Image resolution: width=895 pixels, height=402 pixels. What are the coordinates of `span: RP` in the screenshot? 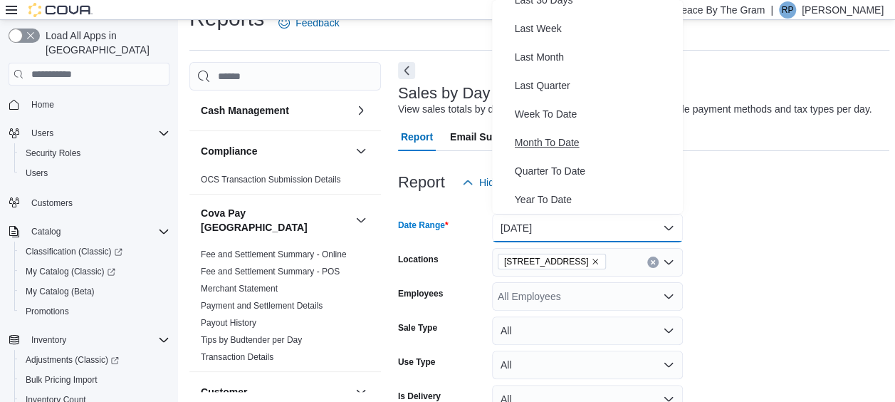 It's located at (787, 10).